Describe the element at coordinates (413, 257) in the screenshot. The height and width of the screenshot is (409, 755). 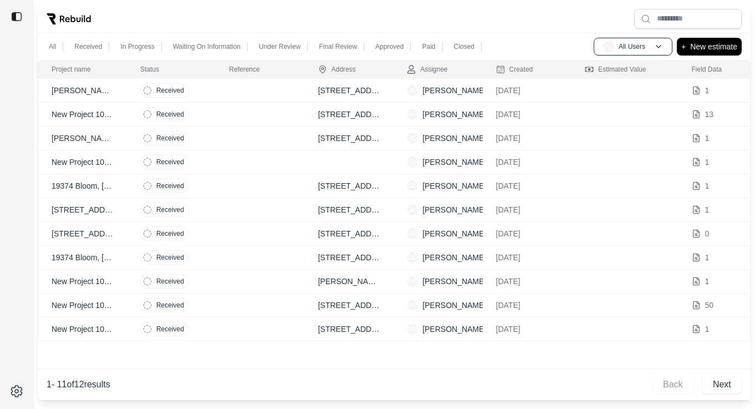
I see `span: DC` at that location.